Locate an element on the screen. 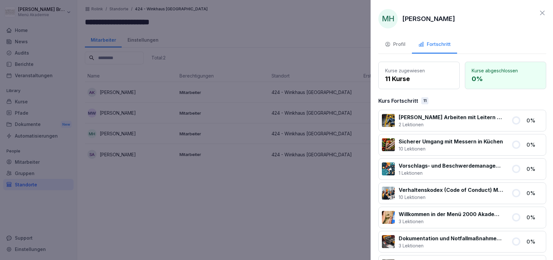  div: Profil is located at coordinates (395, 44).